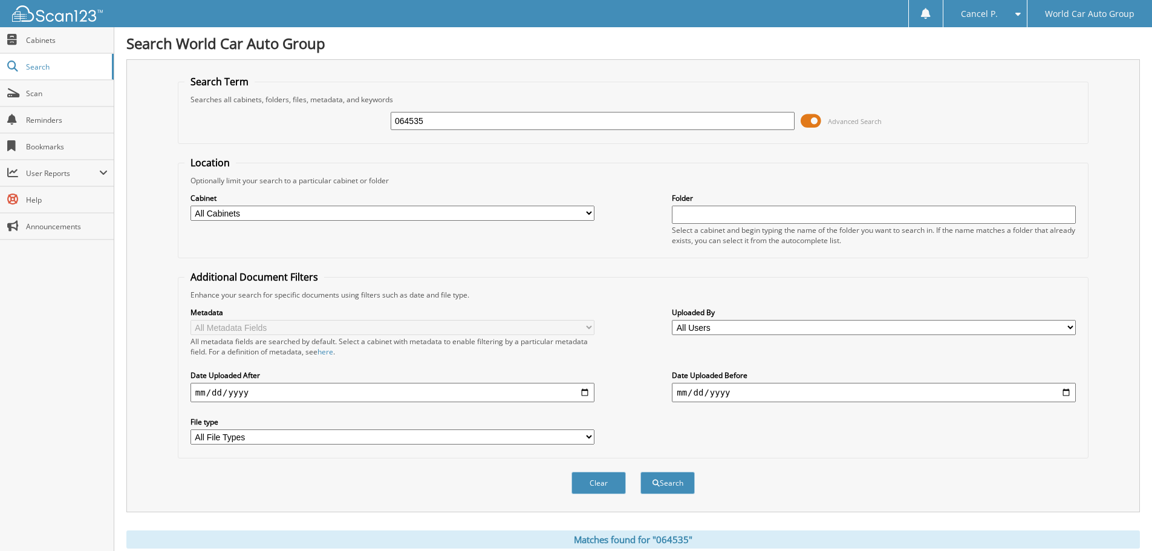  What do you see at coordinates (392, 392) in the screenshot?
I see `input: start` at bounding box center [392, 392].